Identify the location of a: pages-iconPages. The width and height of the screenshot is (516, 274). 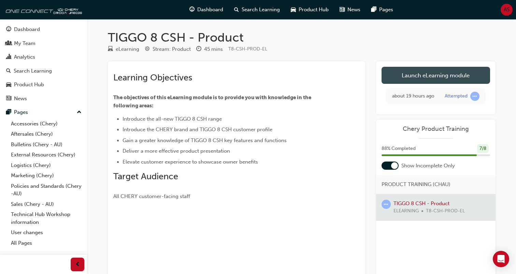
(382, 10).